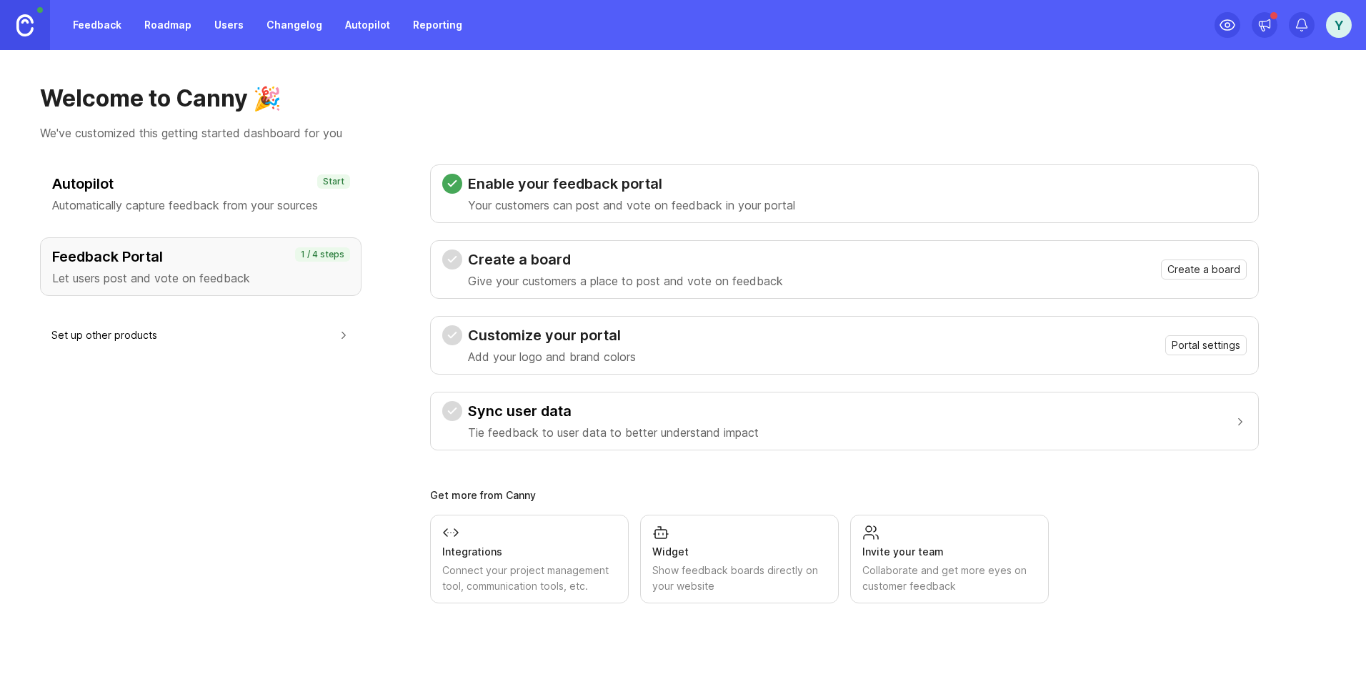  What do you see at coordinates (845, 495) in the screenshot?
I see `div: Get more from Canny` at bounding box center [845, 495].